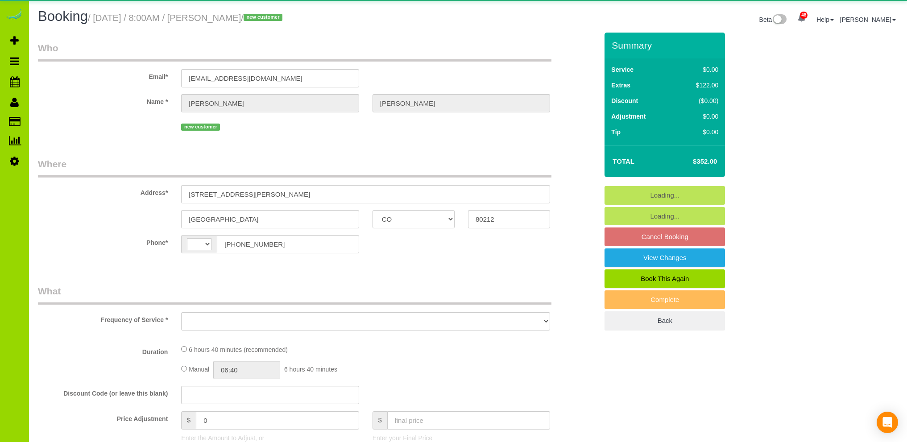 This screenshot has height=442, width=907. I want to click on strong: Total, so click(623, 161).